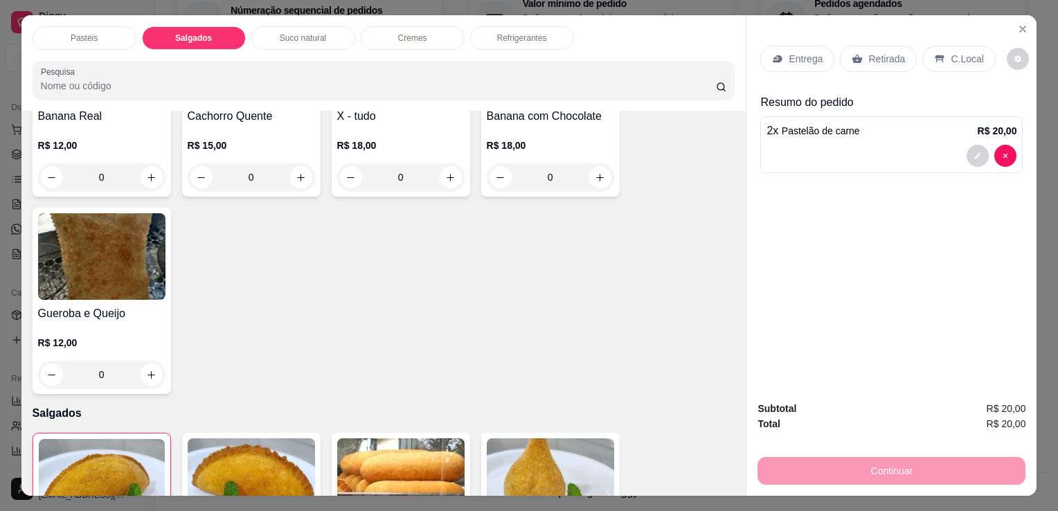 This screenshot has width=1058, height=511. What do you see at coordinates (886, 59) in the screenshot?
I see `p: Retirada` at bounding box center [886, 59].